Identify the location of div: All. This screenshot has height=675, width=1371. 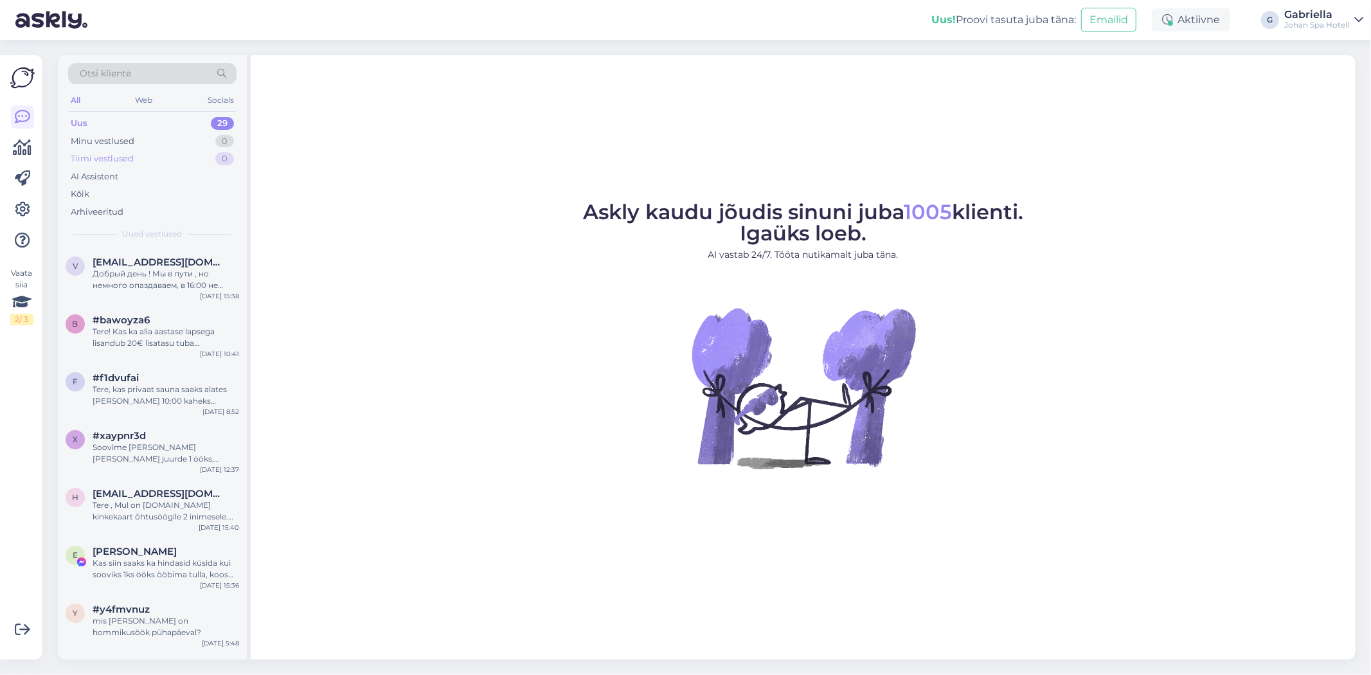
(75, 100).